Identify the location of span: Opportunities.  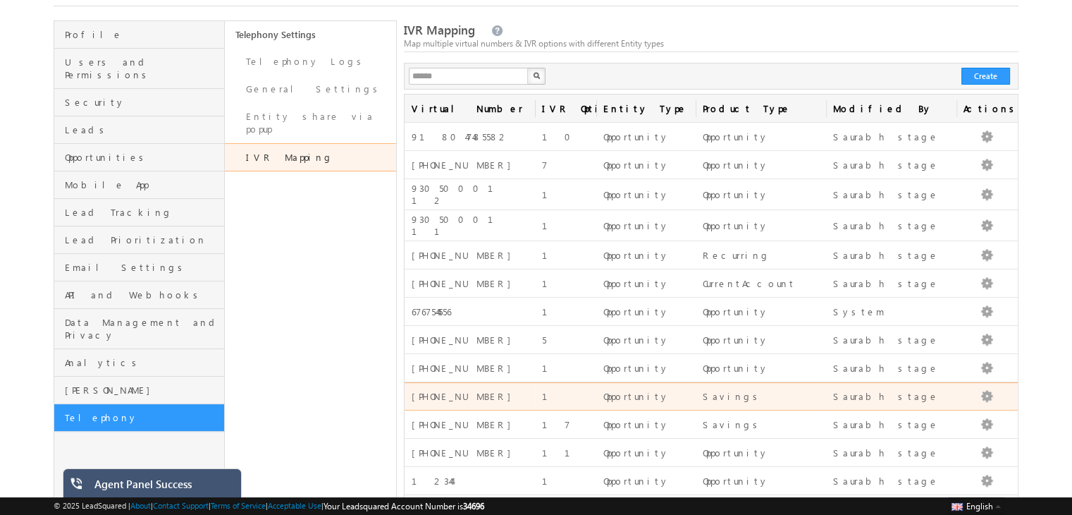
(142, 157).